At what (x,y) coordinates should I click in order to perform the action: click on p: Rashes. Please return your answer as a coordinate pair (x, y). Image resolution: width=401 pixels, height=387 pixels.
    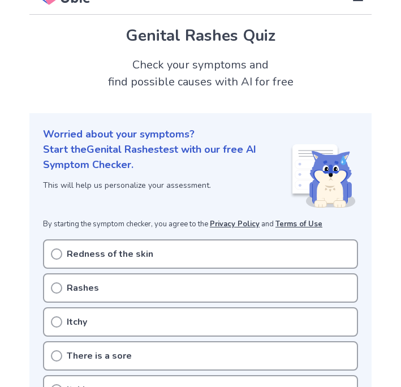
    Looking at the image, I should click on (83, 288).